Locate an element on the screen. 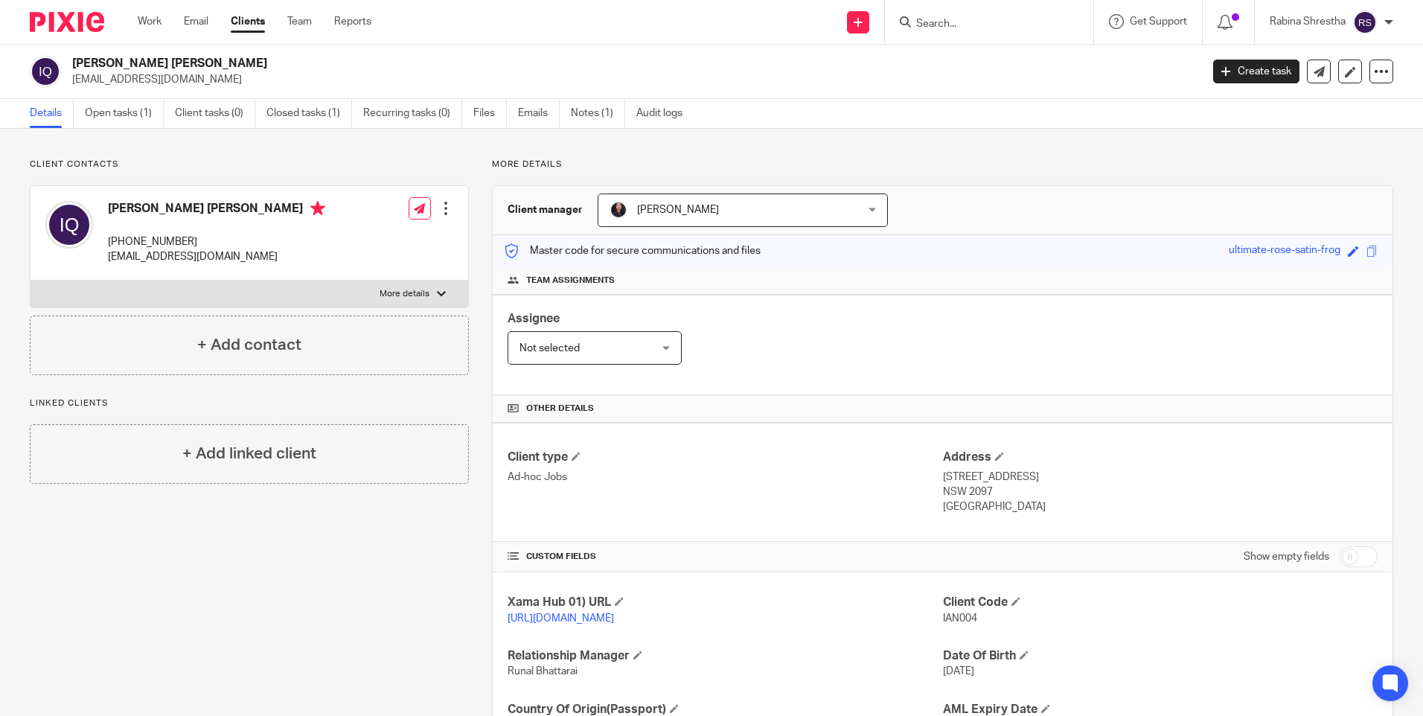 The width and height of the screenshot is (1423, 716). a: Recurring tasks (0) is located at coordinates (412, 113).